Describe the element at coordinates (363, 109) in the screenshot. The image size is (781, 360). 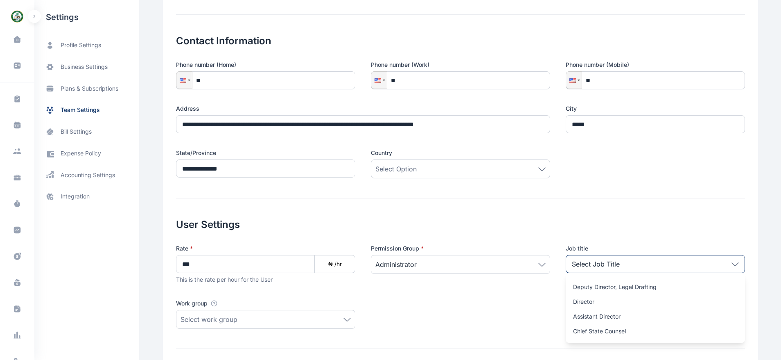
I see `label: Address` at that location.